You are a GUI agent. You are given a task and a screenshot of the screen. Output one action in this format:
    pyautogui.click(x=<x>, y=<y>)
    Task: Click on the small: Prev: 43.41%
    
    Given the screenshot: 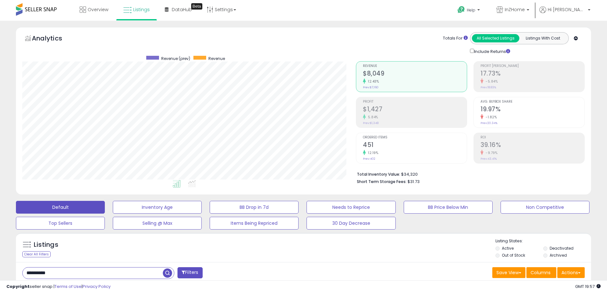 What is the action you would take?
    pyautogui.click(x=489, y=159)
    